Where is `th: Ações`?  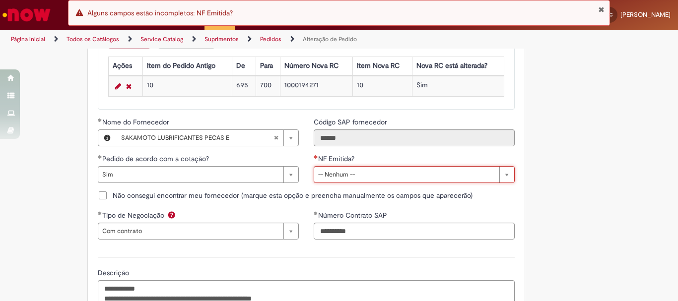 th: Ações is located at coordinates (126, 66).